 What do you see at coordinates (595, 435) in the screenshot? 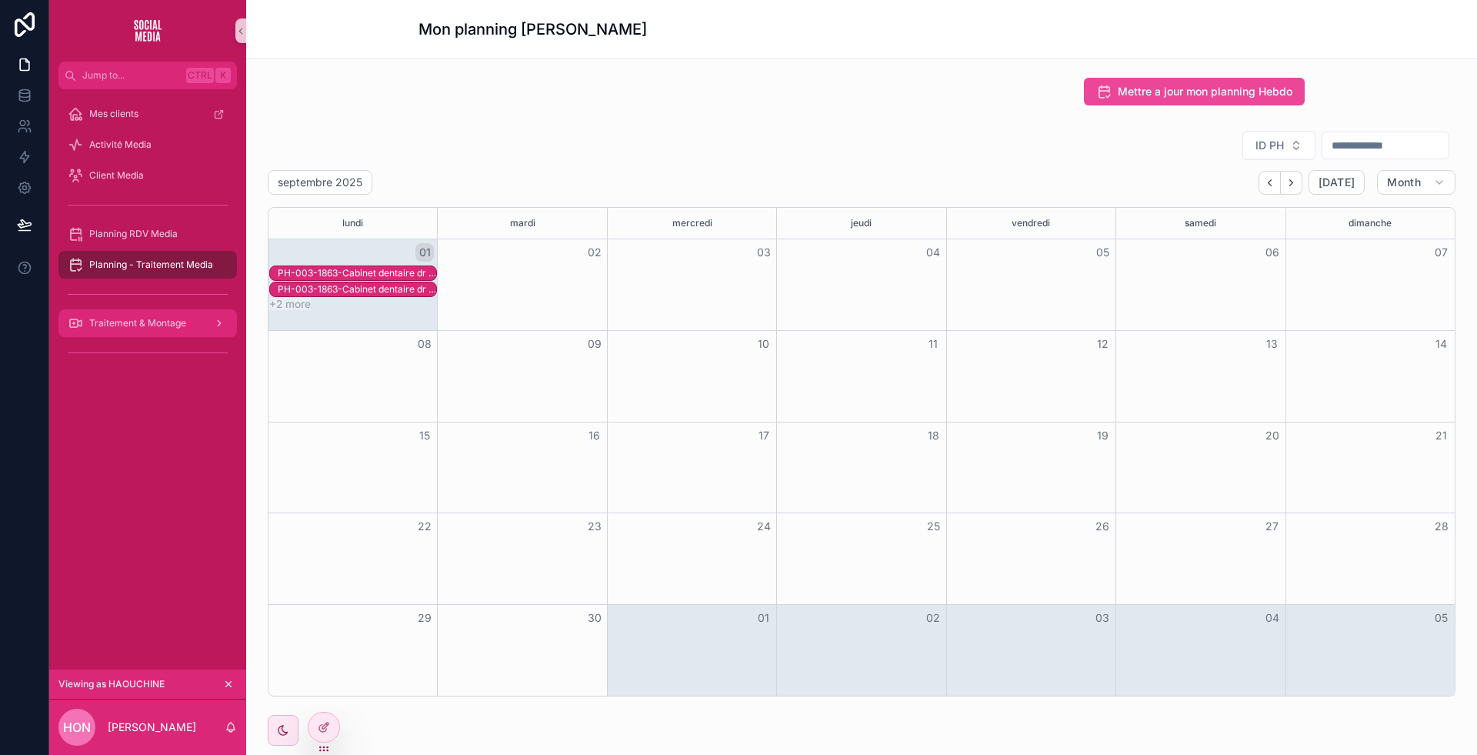
I see `button: 16` at bounding box center [595, 435].